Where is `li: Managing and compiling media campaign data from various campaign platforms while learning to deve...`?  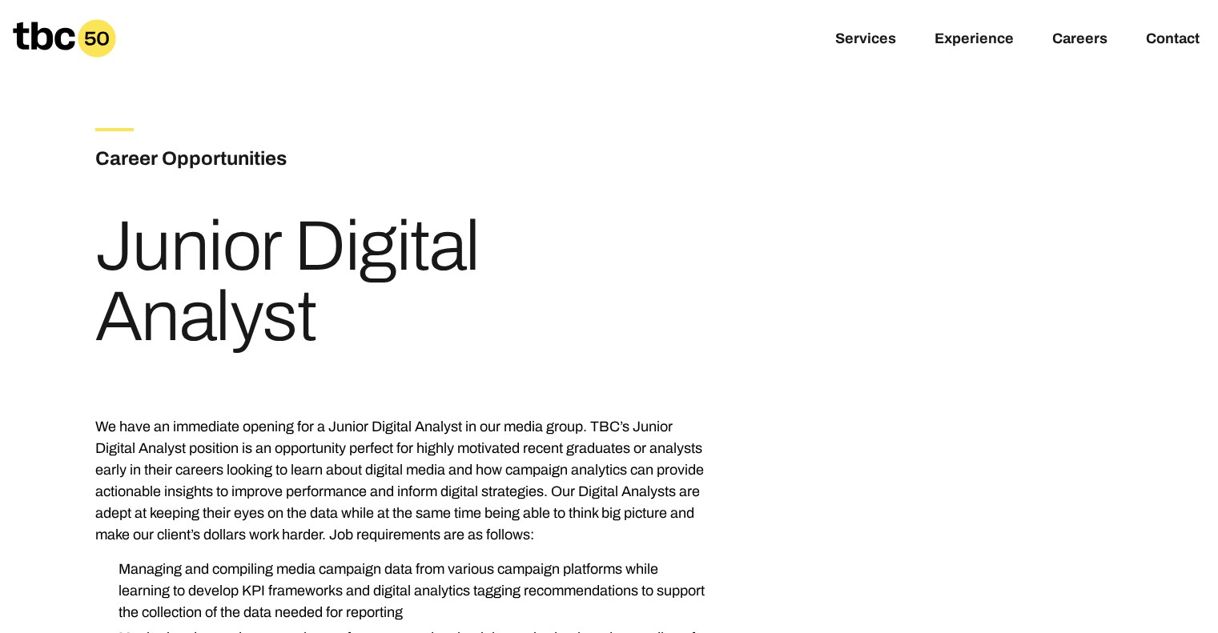 li: Managing and compiling media campaign data from various campaign platforms while learning to deve... is located at coordinates (408, 591).